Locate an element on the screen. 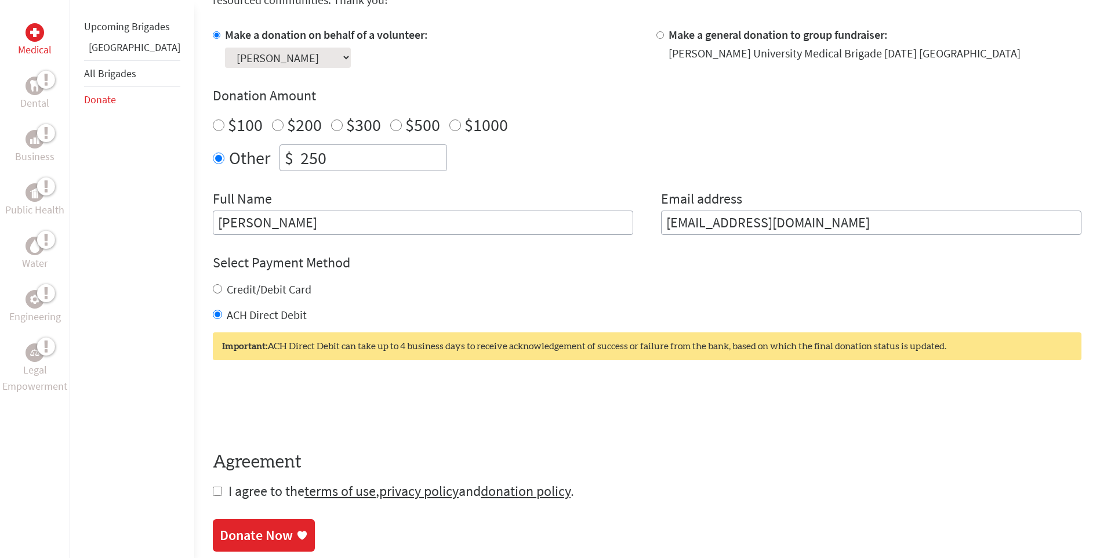  p: Medical is located at coordinates (35, 50).